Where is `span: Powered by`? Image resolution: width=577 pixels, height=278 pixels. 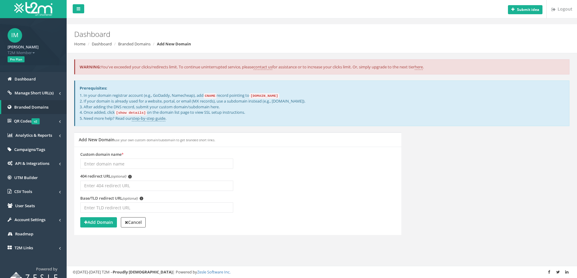
span: Powered by is located at coordinates (47, 269).